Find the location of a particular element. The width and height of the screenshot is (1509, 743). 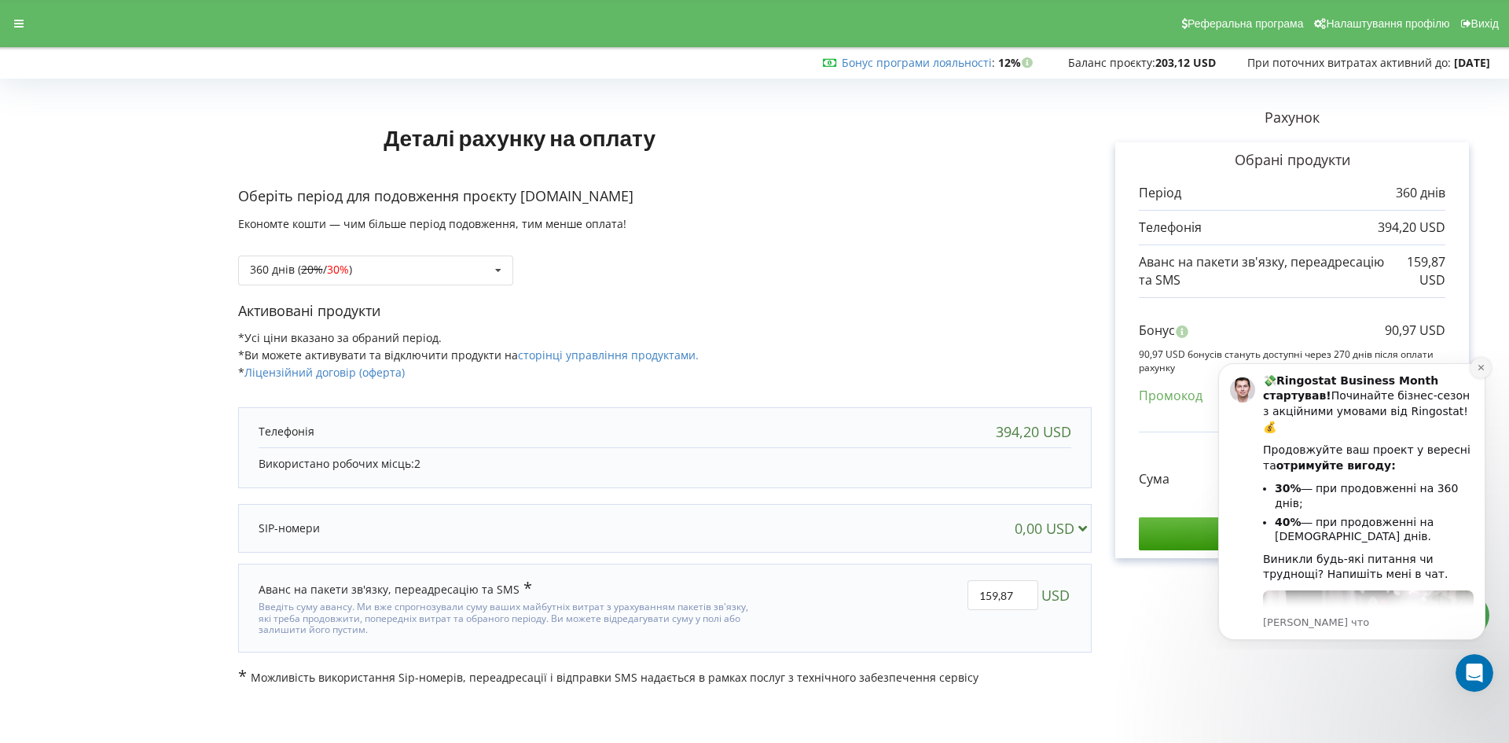

div: Виникли будь-які питання чи труднощі? Напишіть мені в чат. is located at coordinates (174, 218).